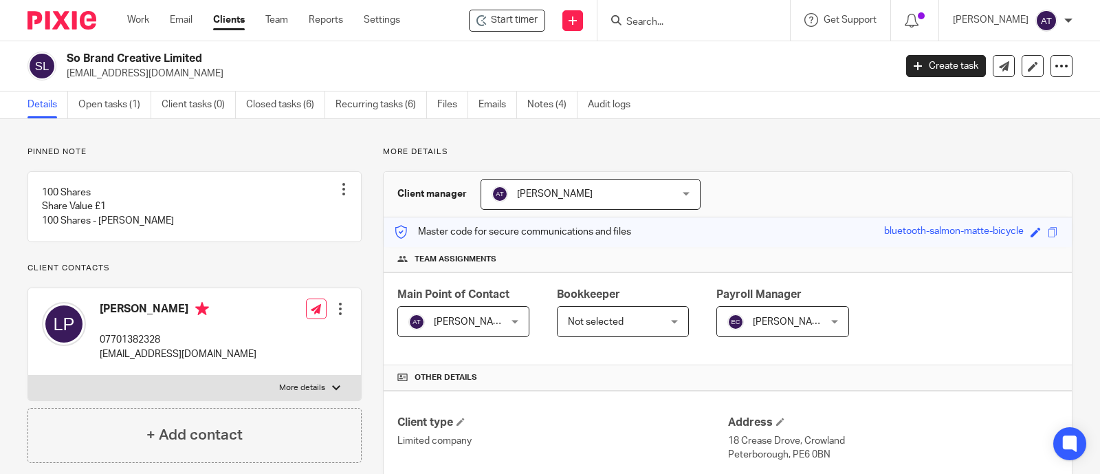 The image size is (1100, 474). Describe the element at coordinates (381, 105) in the screenshot. I see `a: Recurring tasks (6)` at that location.